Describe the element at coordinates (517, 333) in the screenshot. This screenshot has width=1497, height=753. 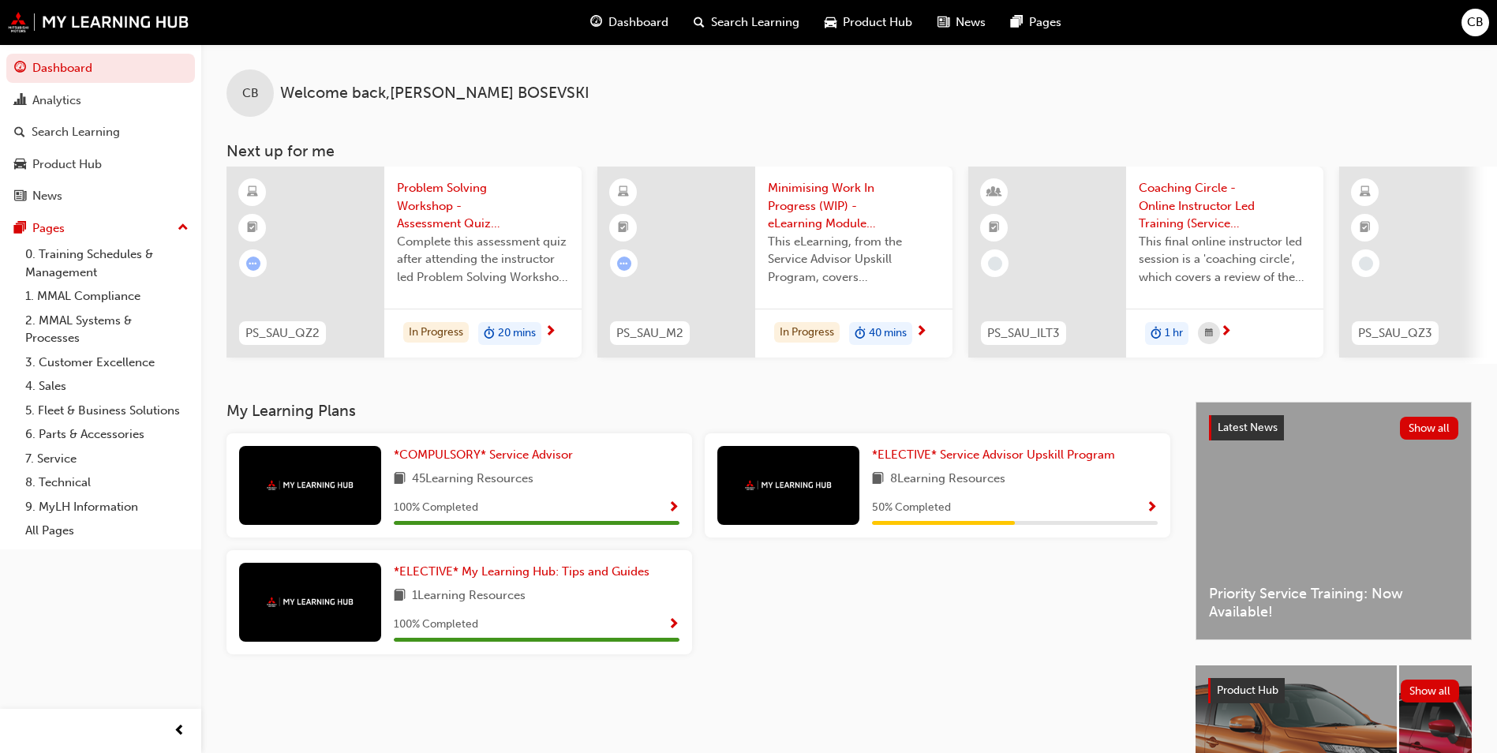
I see `span: 20 mins` at that location.